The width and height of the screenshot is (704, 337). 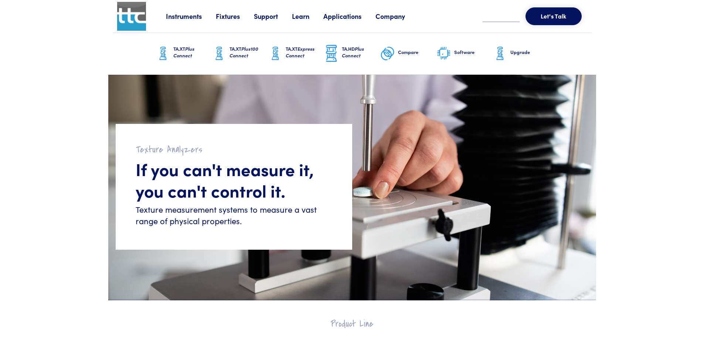 I want to click on h2: Product Line, so click(x=352, y=324).